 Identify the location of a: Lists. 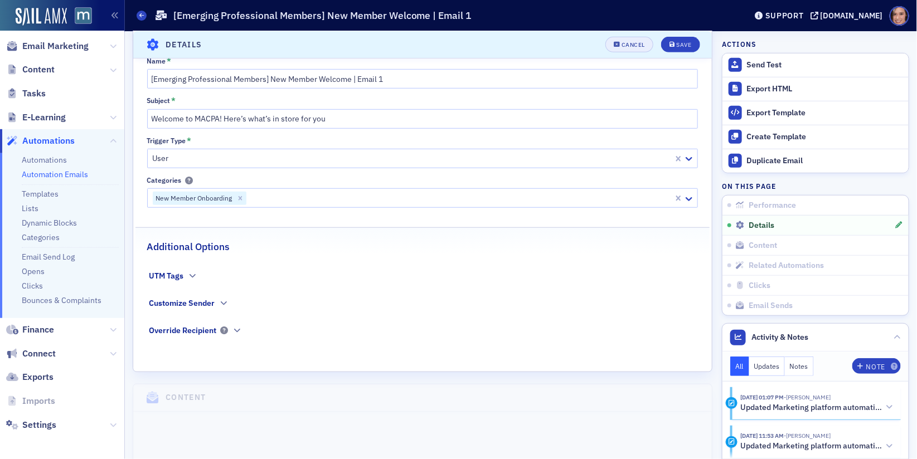
(30, 208).